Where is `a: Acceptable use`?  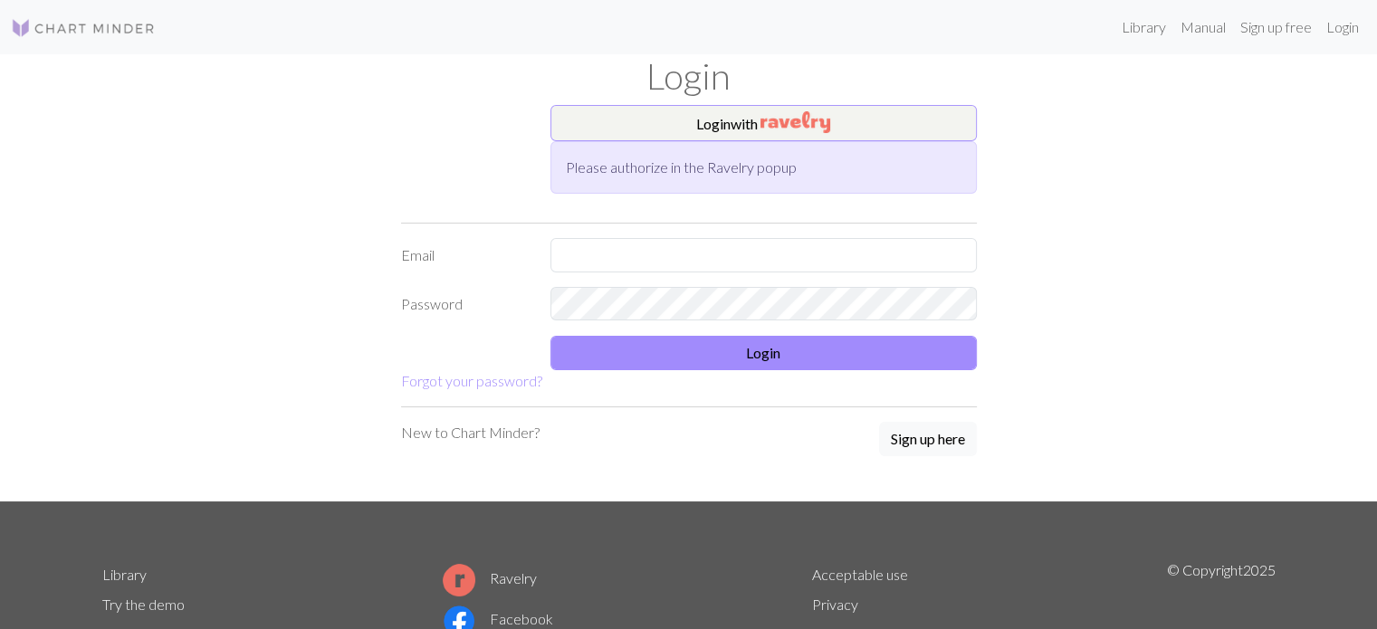
a: Acceptable use is located at coordinates (860, 574).